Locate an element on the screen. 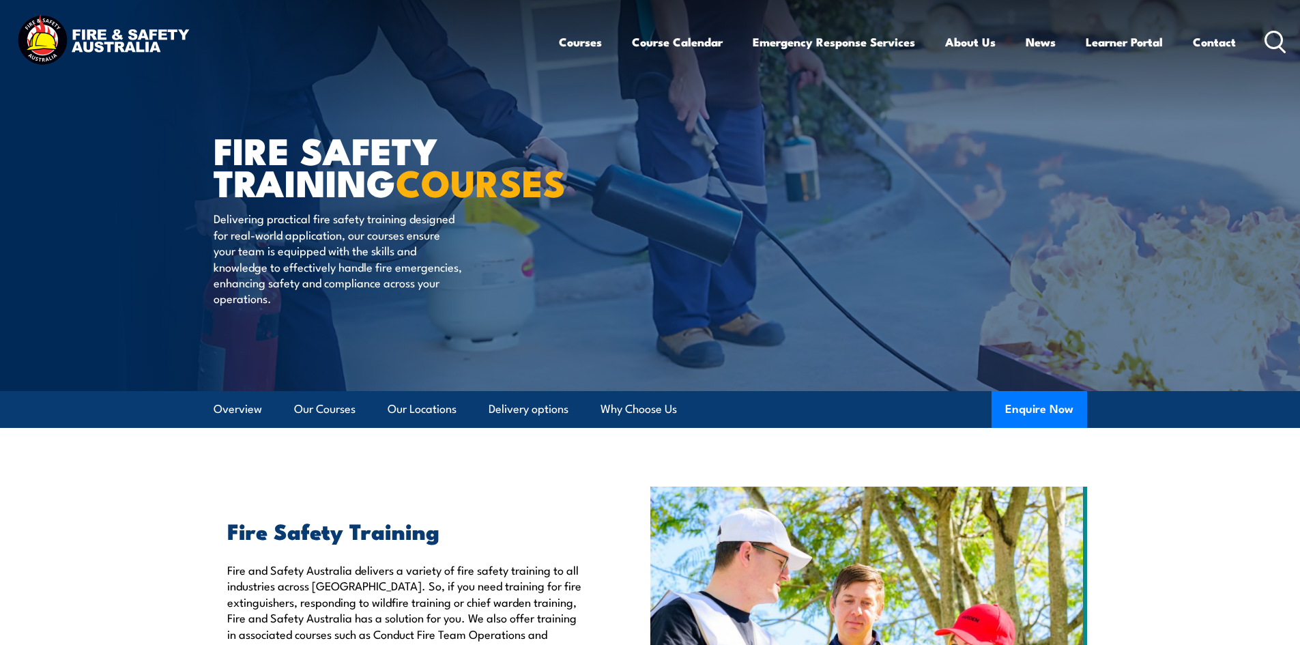 The image size is (1300, 645). a: Learner Portal is located at coordinates (1124, 42).